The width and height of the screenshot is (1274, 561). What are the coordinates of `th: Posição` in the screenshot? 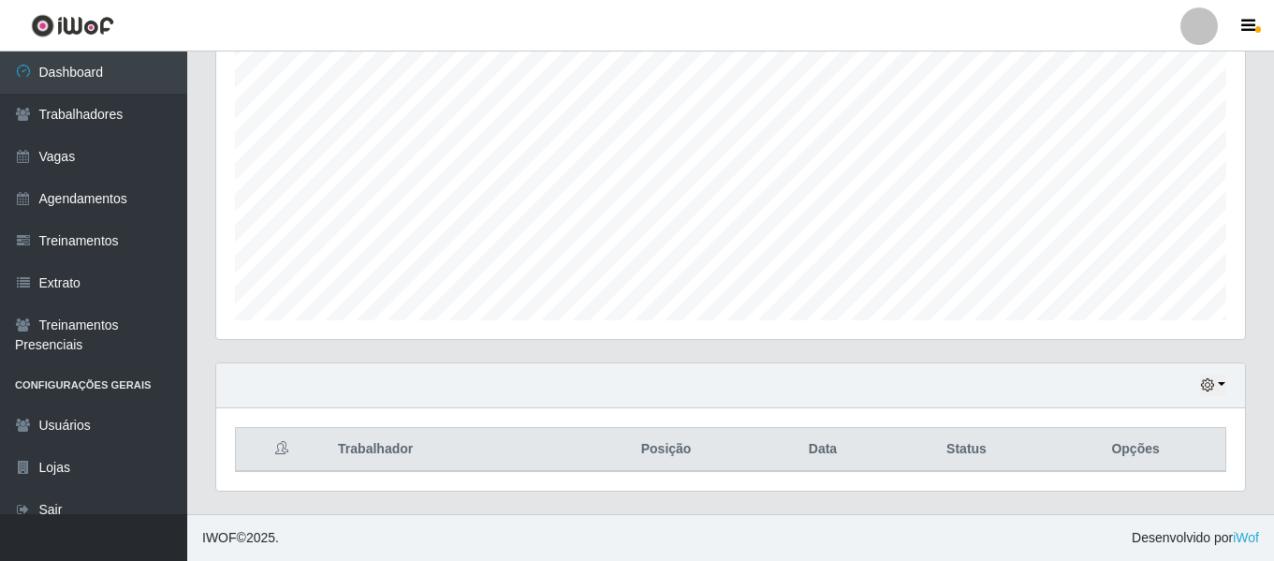 It's located at (666, 449).